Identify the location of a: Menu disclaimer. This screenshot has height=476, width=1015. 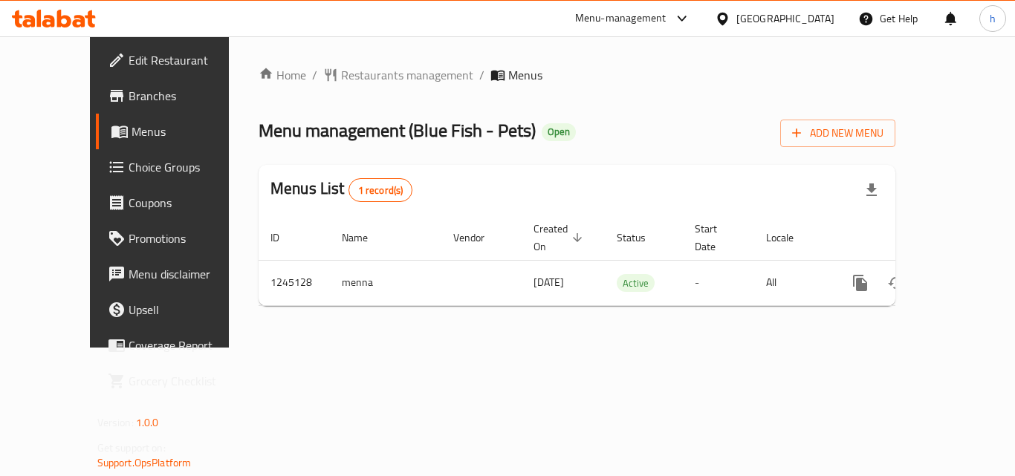
(178, 274).